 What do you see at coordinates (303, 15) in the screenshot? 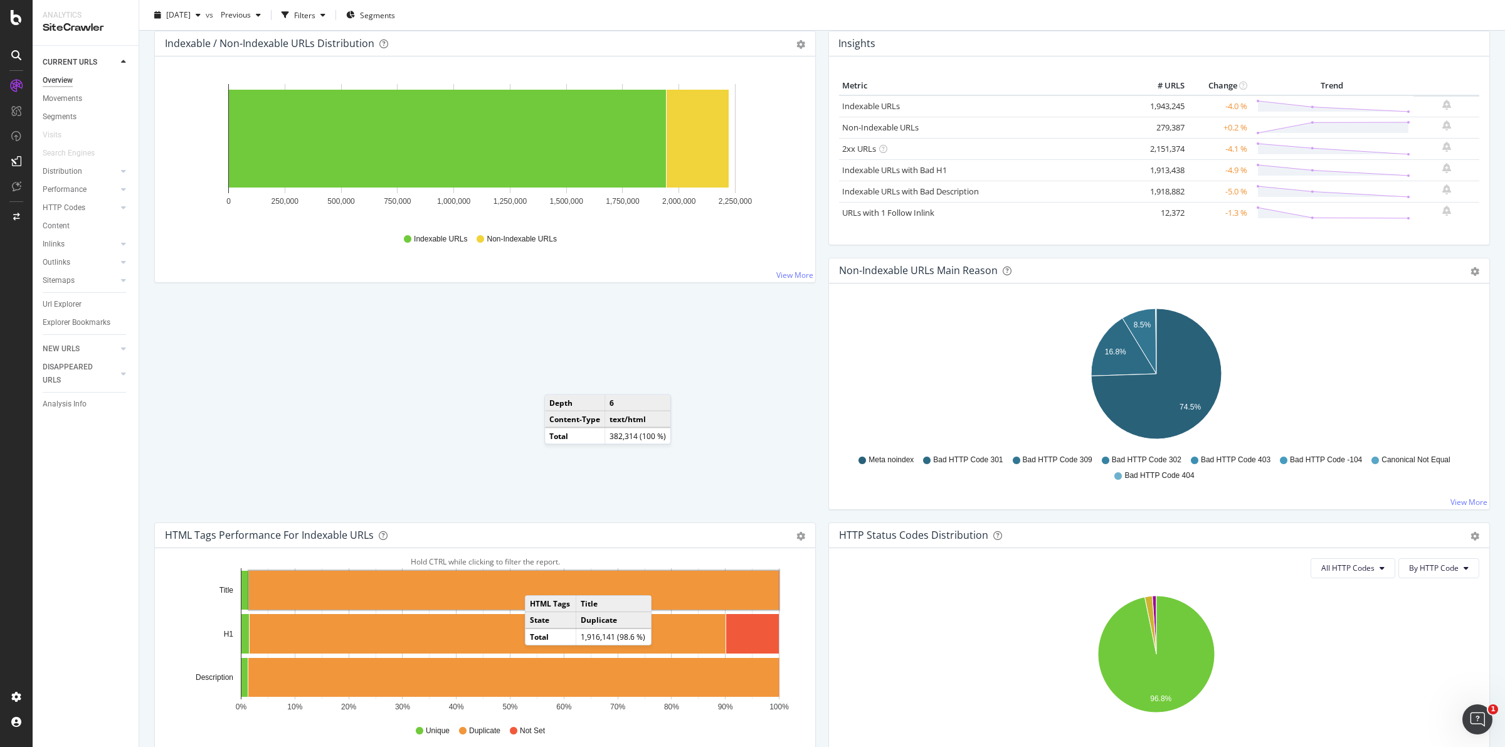
I see `button: Filters` at bounding box center [303, 15].